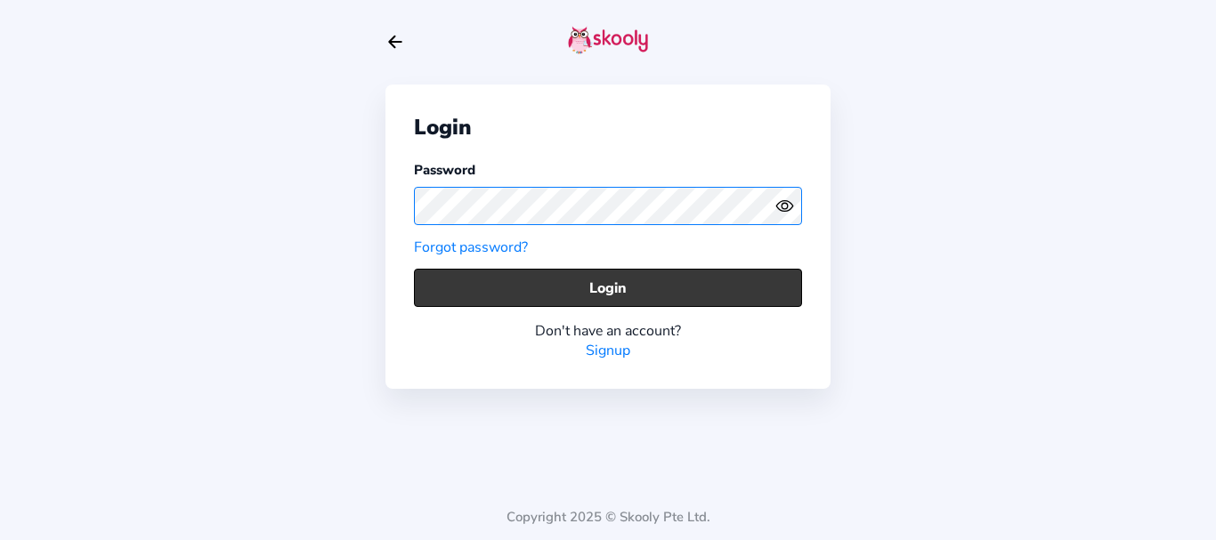 This screenshot has height=540, width=1216. I want to click on div: Login, so click(608, 127).